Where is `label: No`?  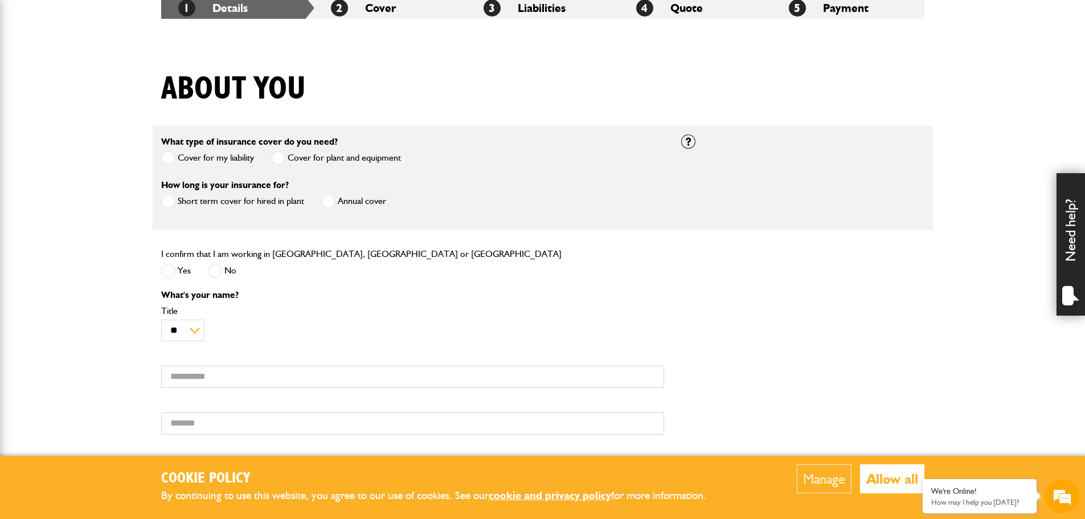
label: No is located at coordinates (222, 271).